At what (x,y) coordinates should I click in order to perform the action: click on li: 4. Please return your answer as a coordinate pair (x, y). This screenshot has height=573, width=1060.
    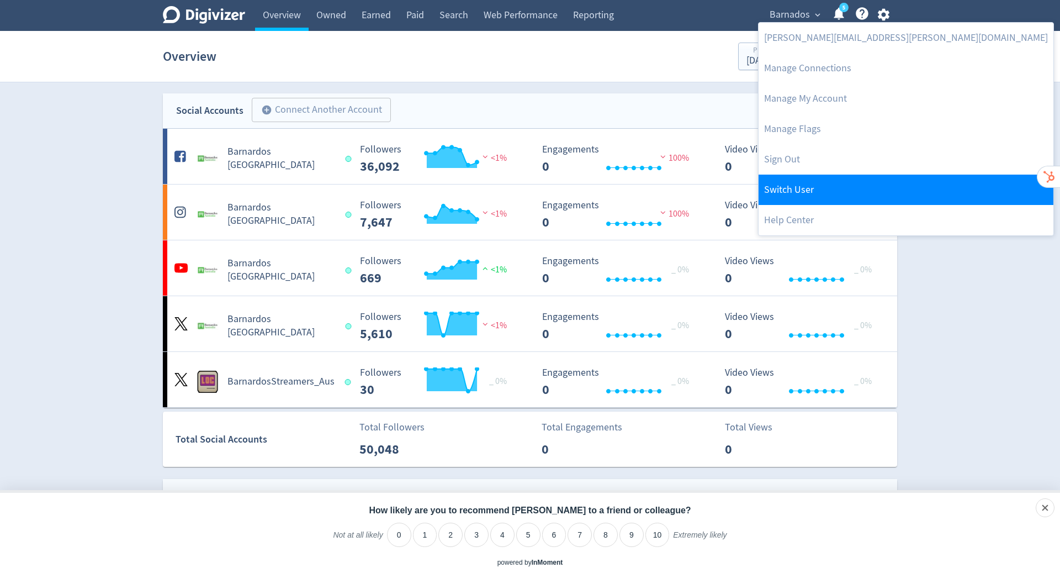
    Looking at the image, I should click on (502, 535).